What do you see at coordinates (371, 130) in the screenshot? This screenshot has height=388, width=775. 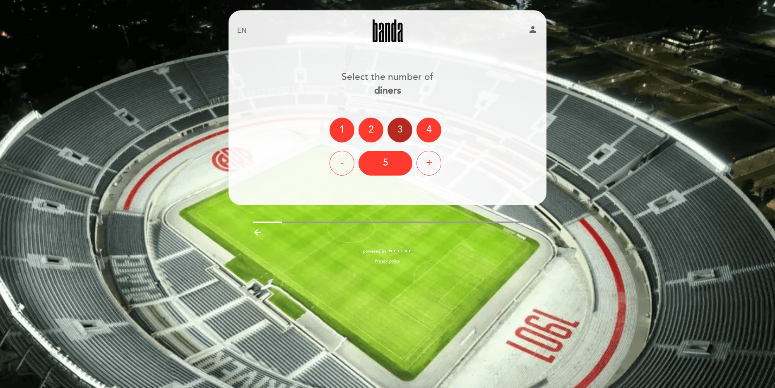 I see `div: 2` at bounding box center [371, 130].